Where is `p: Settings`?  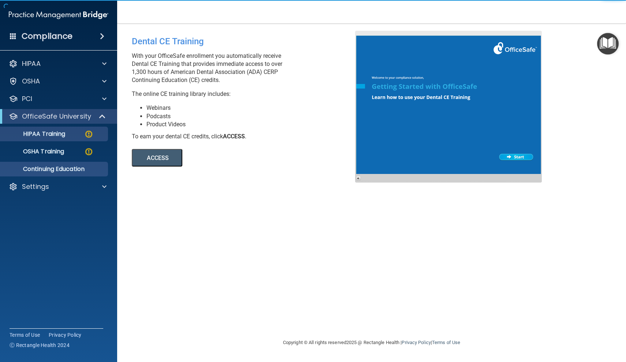
p: Settings is located at coordinates (36, 187).